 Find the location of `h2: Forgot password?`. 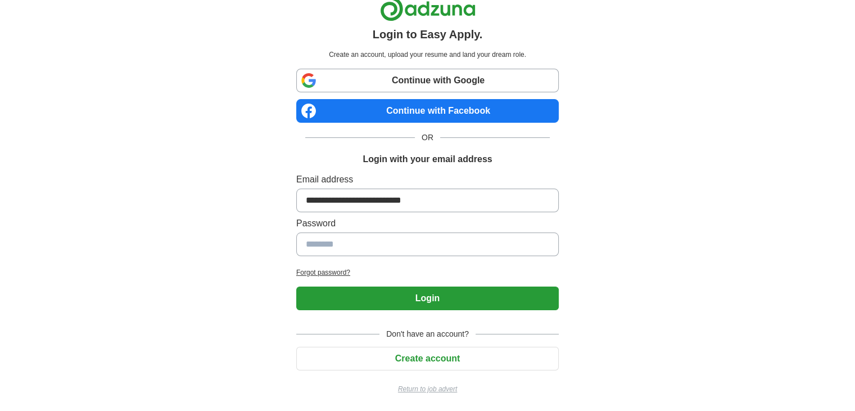

h2: Forgot password? is located at coordinates (427, 272).